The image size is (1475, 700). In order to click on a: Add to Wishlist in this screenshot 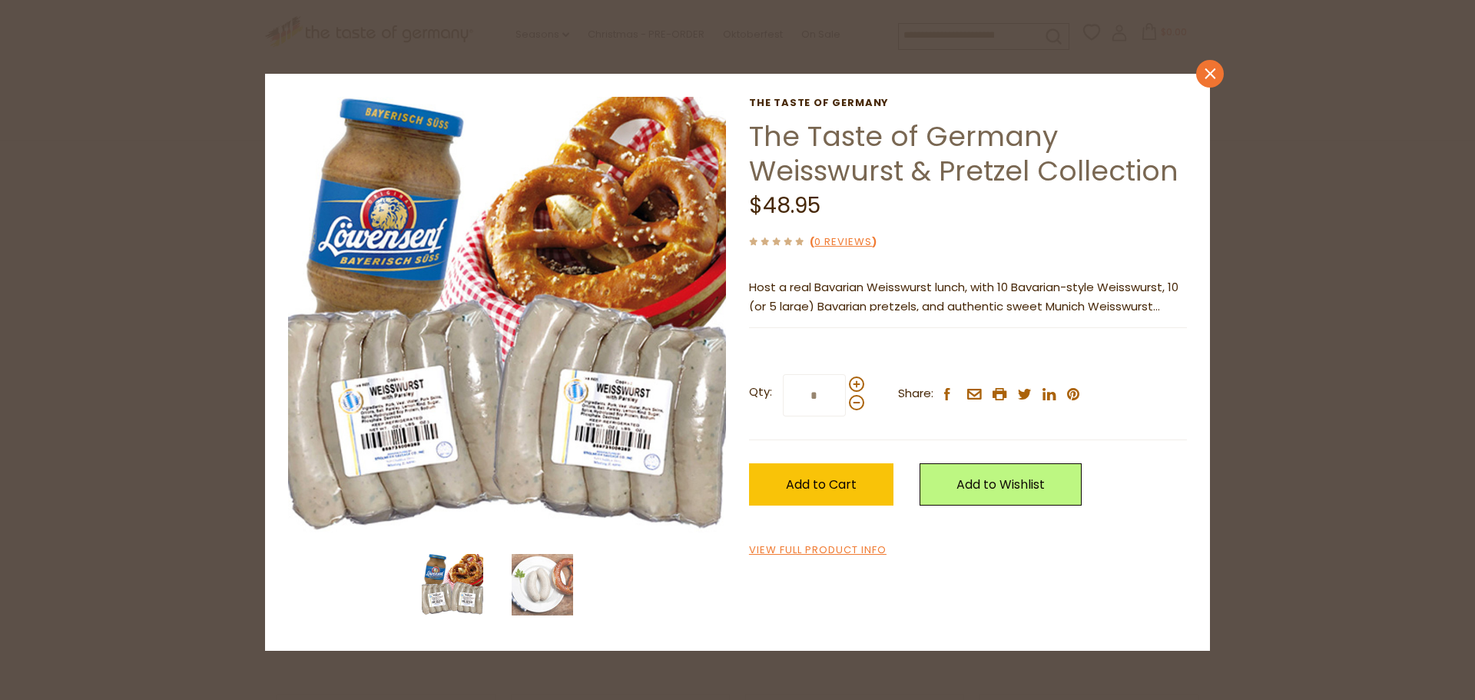, I will do `click(1001, 484)`.